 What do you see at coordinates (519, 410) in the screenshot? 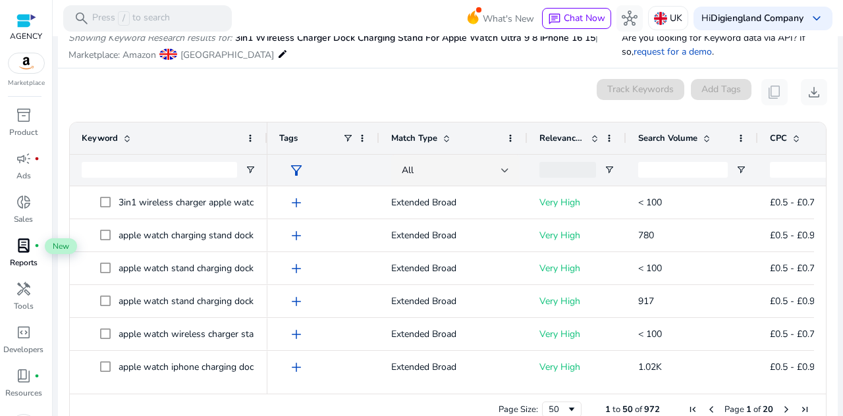
I see `div: Page Size:` at bounding box center [519, 410].